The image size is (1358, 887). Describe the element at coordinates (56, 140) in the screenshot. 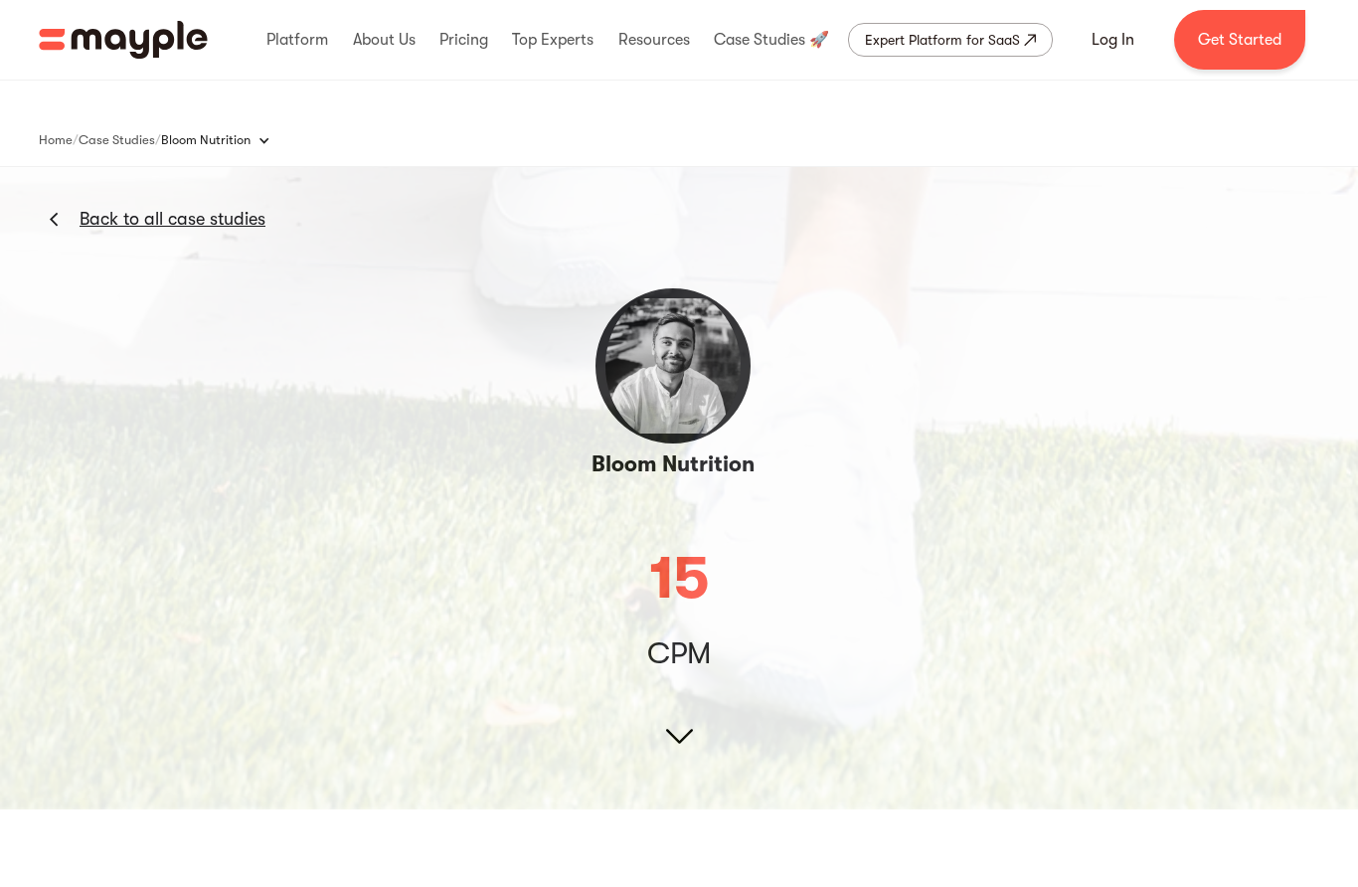

I see `a: Home` at that location.